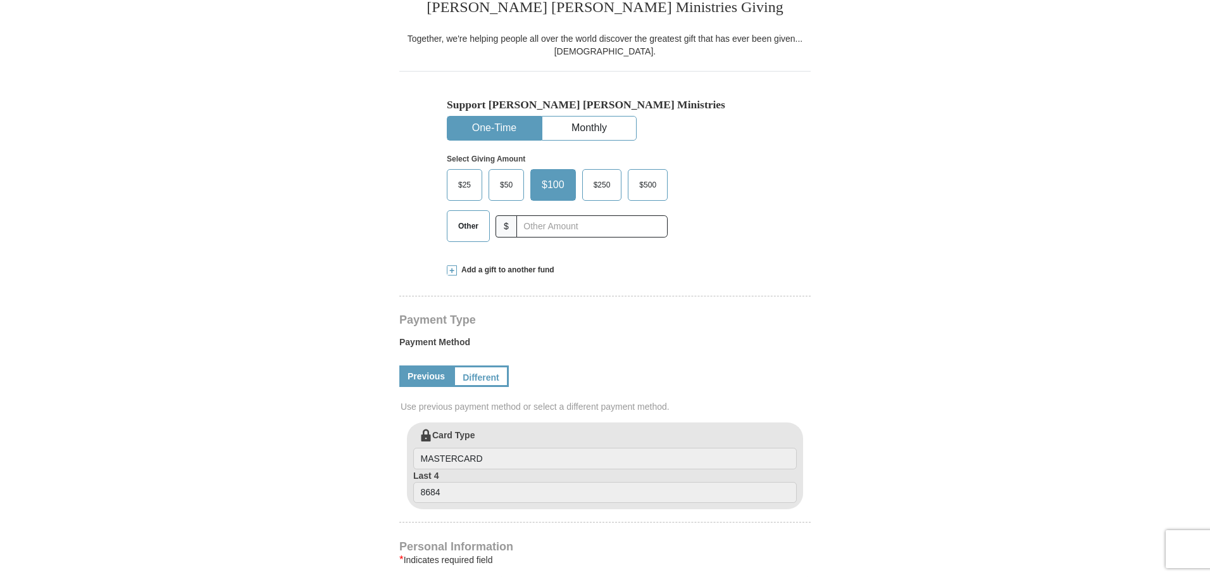  I want to click on span: $500, so click(648, 185).